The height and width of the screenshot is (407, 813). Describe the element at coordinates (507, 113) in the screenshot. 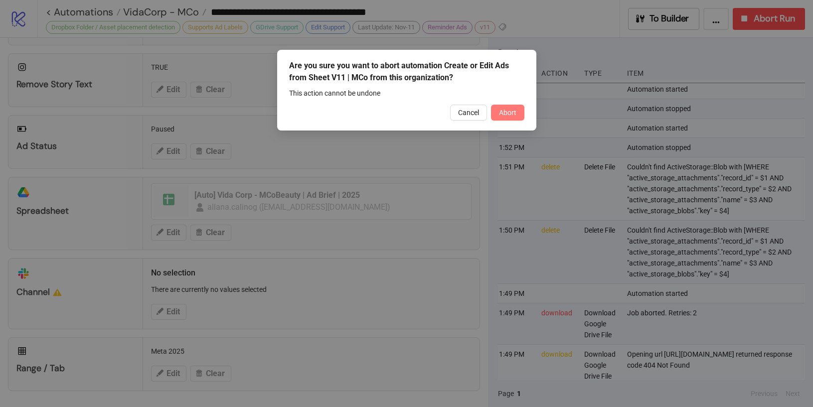

I see `span: Abort` at that location.